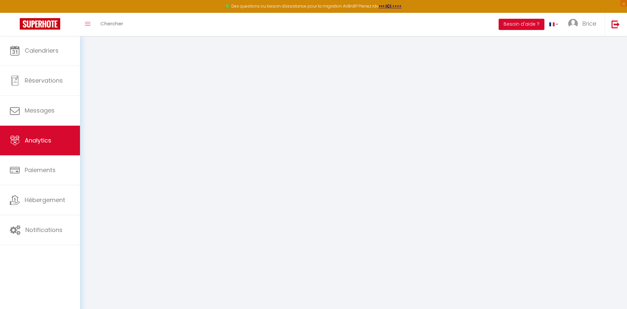  Describe the element at coordinates (390, 6) in the screenshot. I see `a: >>> ICI <<<<` at that location.